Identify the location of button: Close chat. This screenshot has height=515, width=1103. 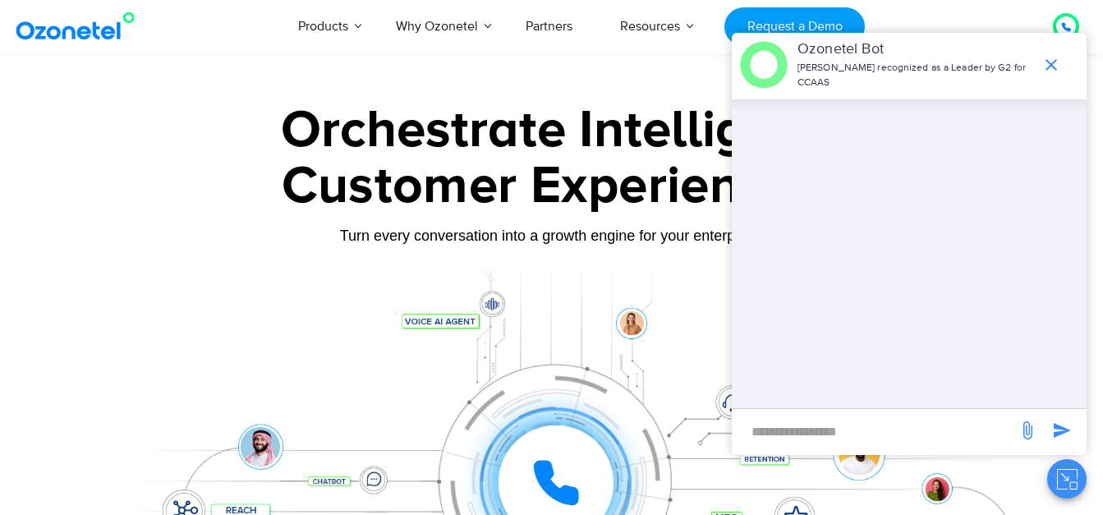
(1067, 479).